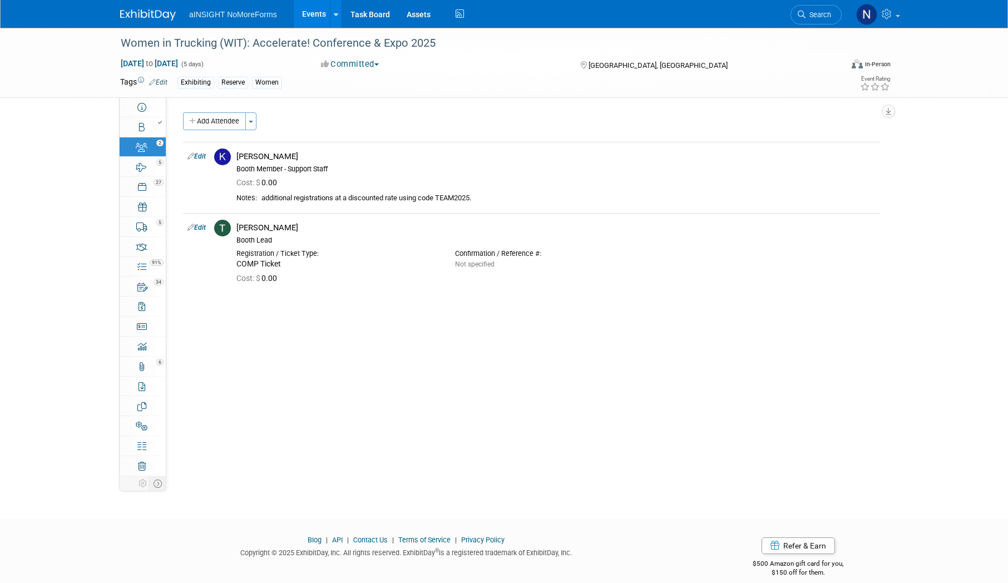 The width and height of the screenshot is (1008, 583). Describe the element at coordinates (156, 263) in the screenshot. I see `span: 91%` at that location.